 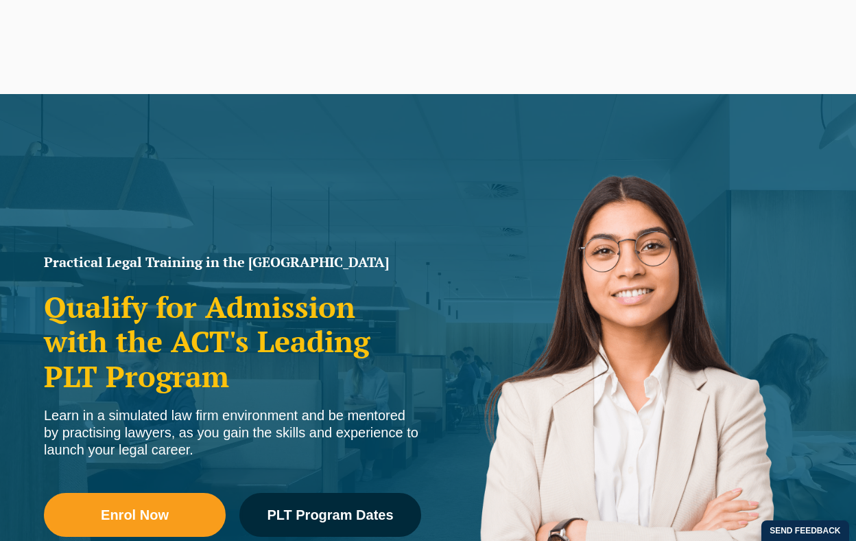 I want to click on div: Learn in a simulated law firm environment and be mentored by practising lawyers, as you gain the ..., so click(x=233, y=432).